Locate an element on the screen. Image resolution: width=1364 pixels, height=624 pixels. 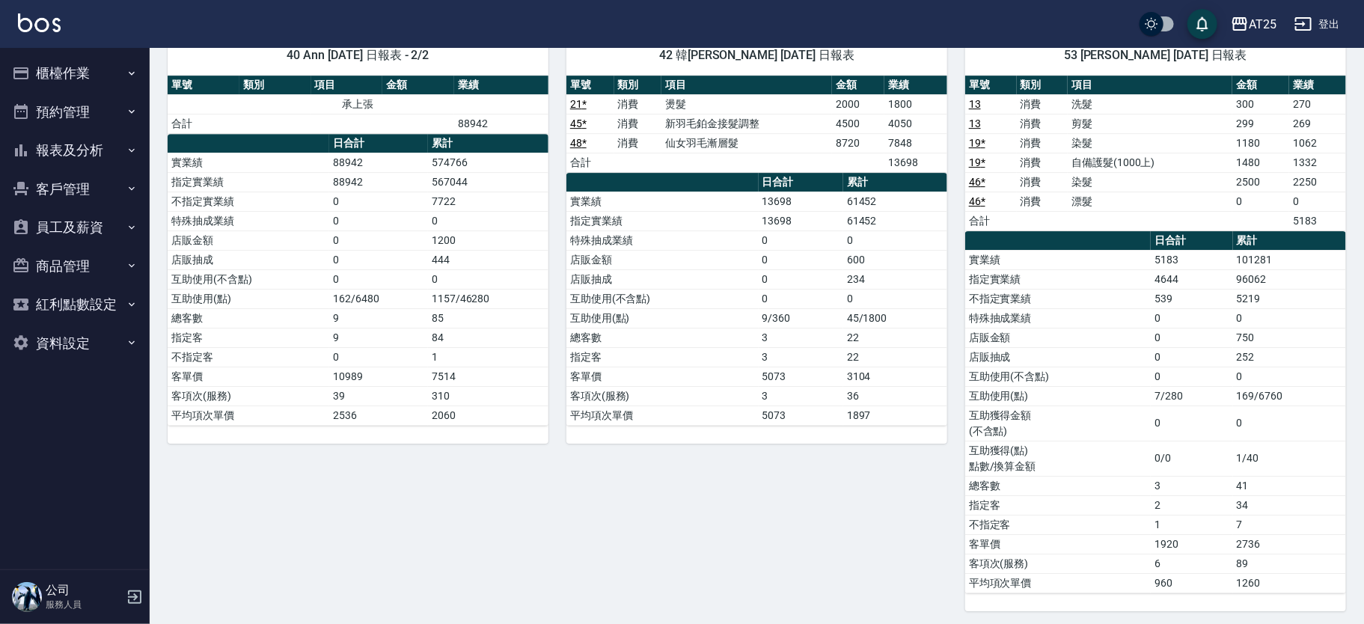
td: 自備護髮(1000上) is located at coordinates (1150, 162).